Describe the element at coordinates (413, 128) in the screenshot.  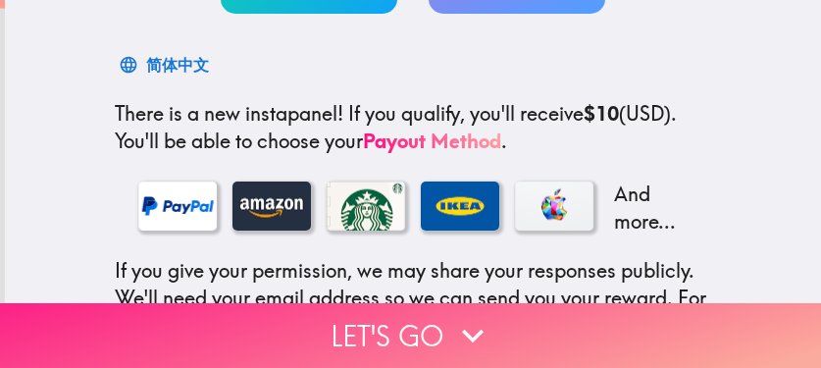
I see `p: If you qualify, you'll receive (USD) . You'll be able to choose your .` at that location.